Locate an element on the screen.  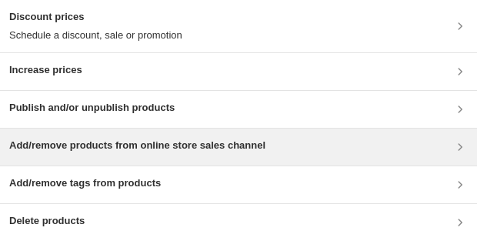
h3: Add/remove tags from products is located at coordinates (85, 183).